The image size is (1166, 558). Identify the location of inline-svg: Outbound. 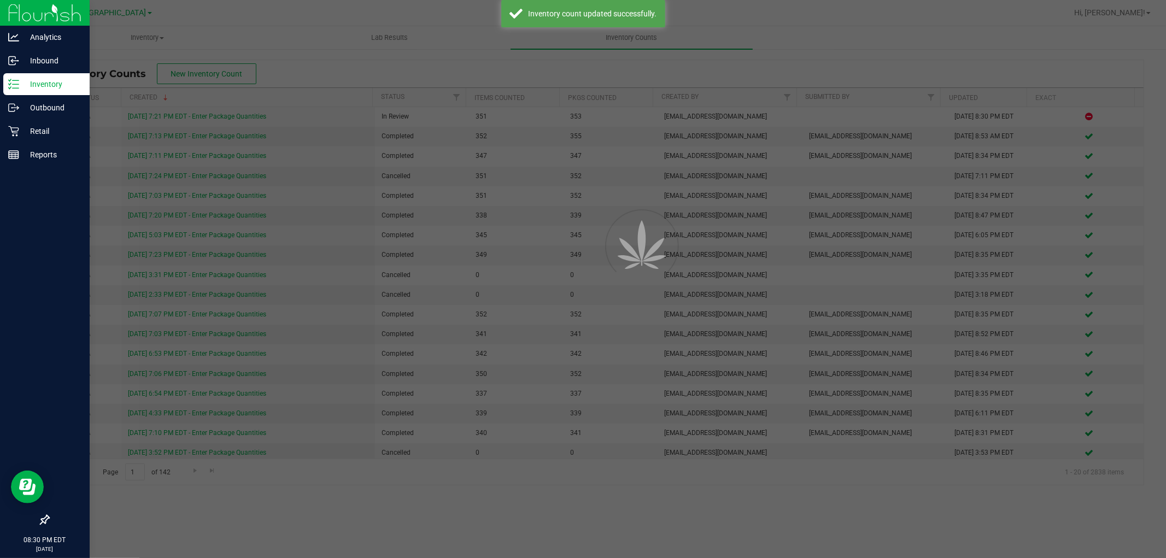
(14, 108).